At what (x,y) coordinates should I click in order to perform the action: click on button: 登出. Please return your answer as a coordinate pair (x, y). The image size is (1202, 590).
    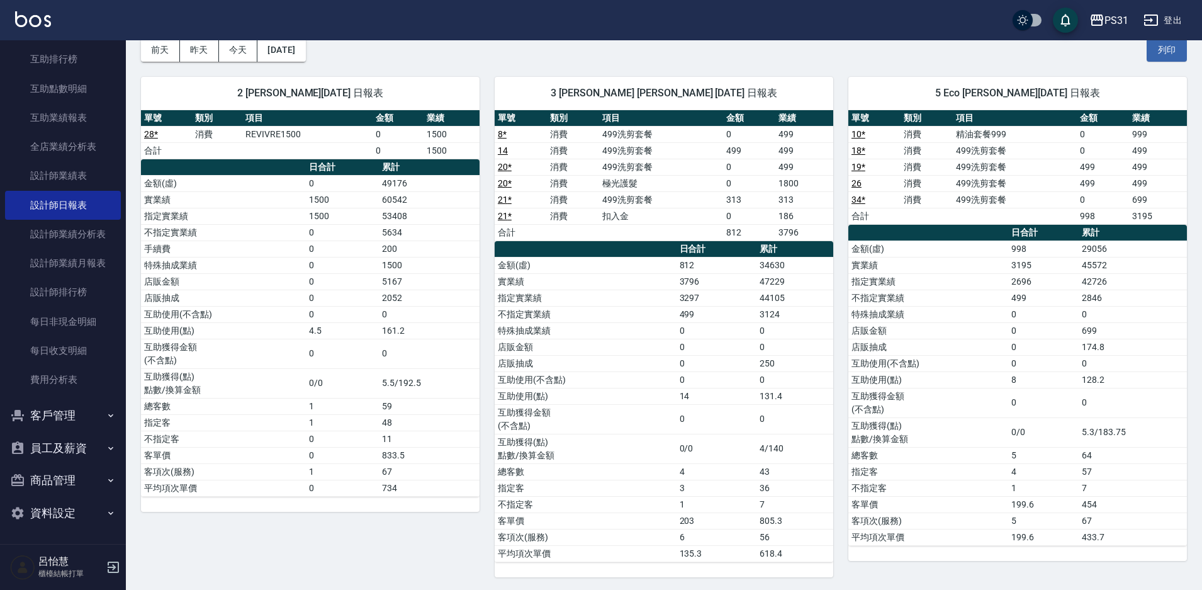
    Looking at the image, I should click on (1163, 20).